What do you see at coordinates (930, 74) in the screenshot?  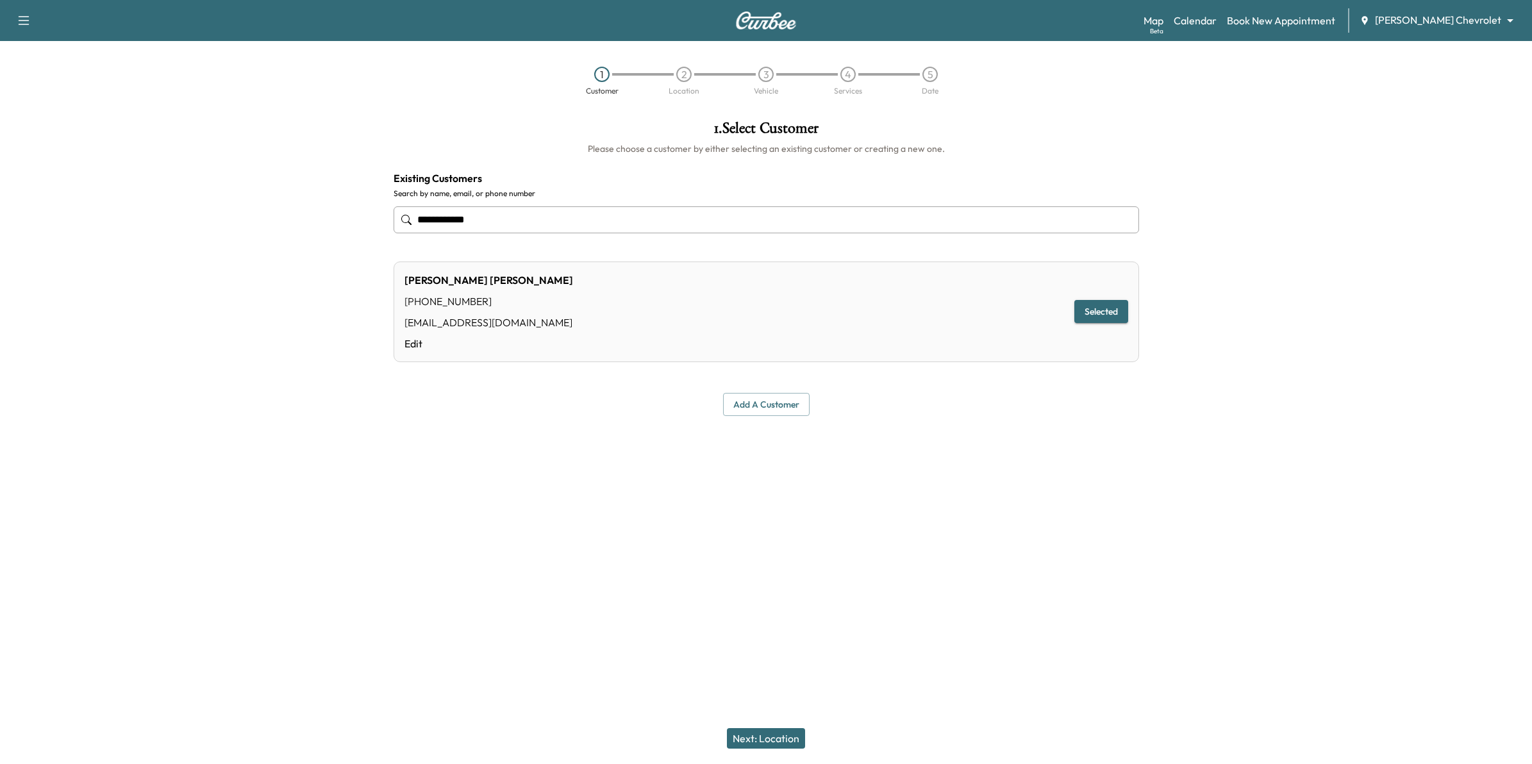 I see `div: 5` at bounding box center [930, 74].